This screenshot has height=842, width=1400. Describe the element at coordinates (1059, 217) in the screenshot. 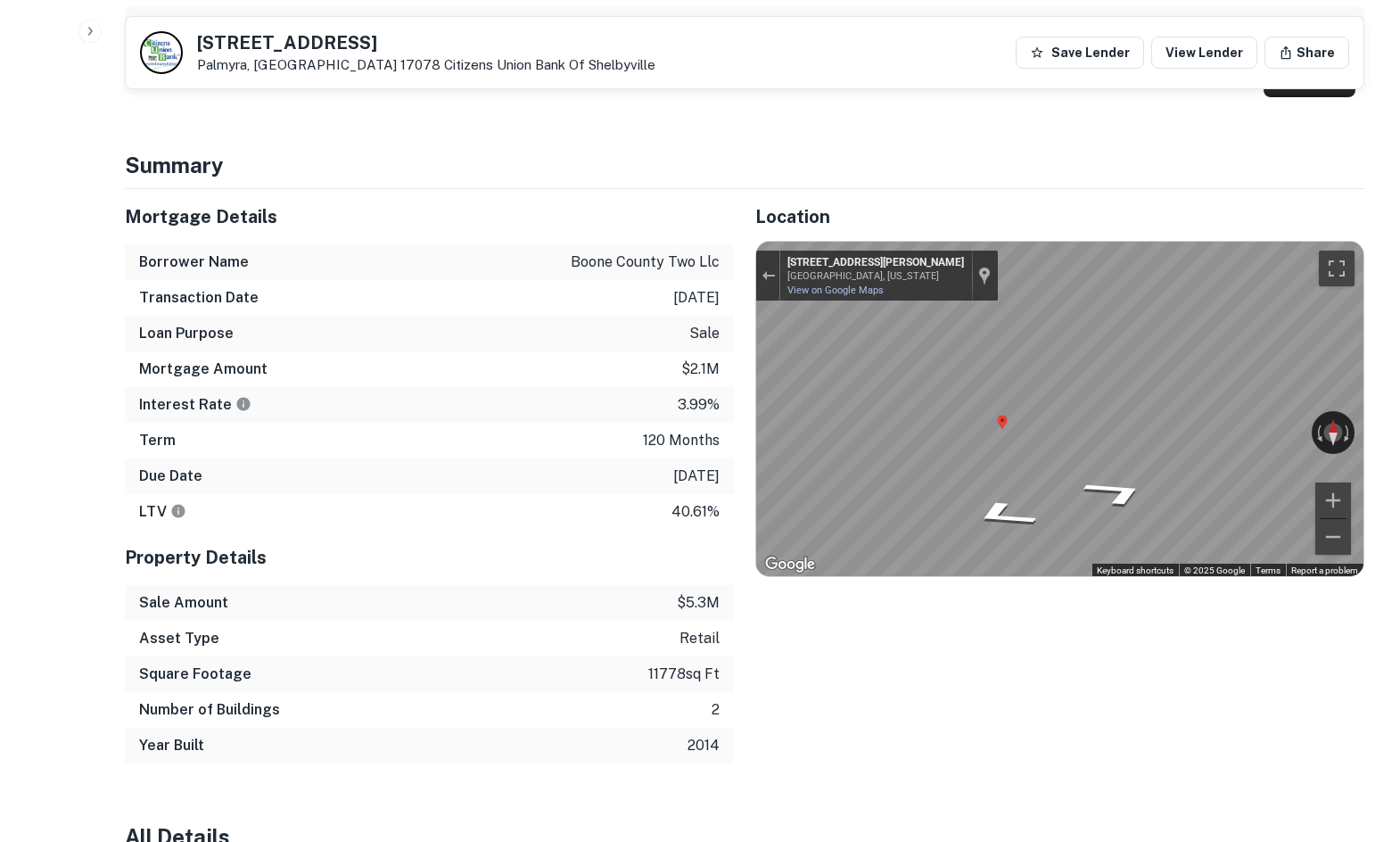

I see `h5: Location` at that location.